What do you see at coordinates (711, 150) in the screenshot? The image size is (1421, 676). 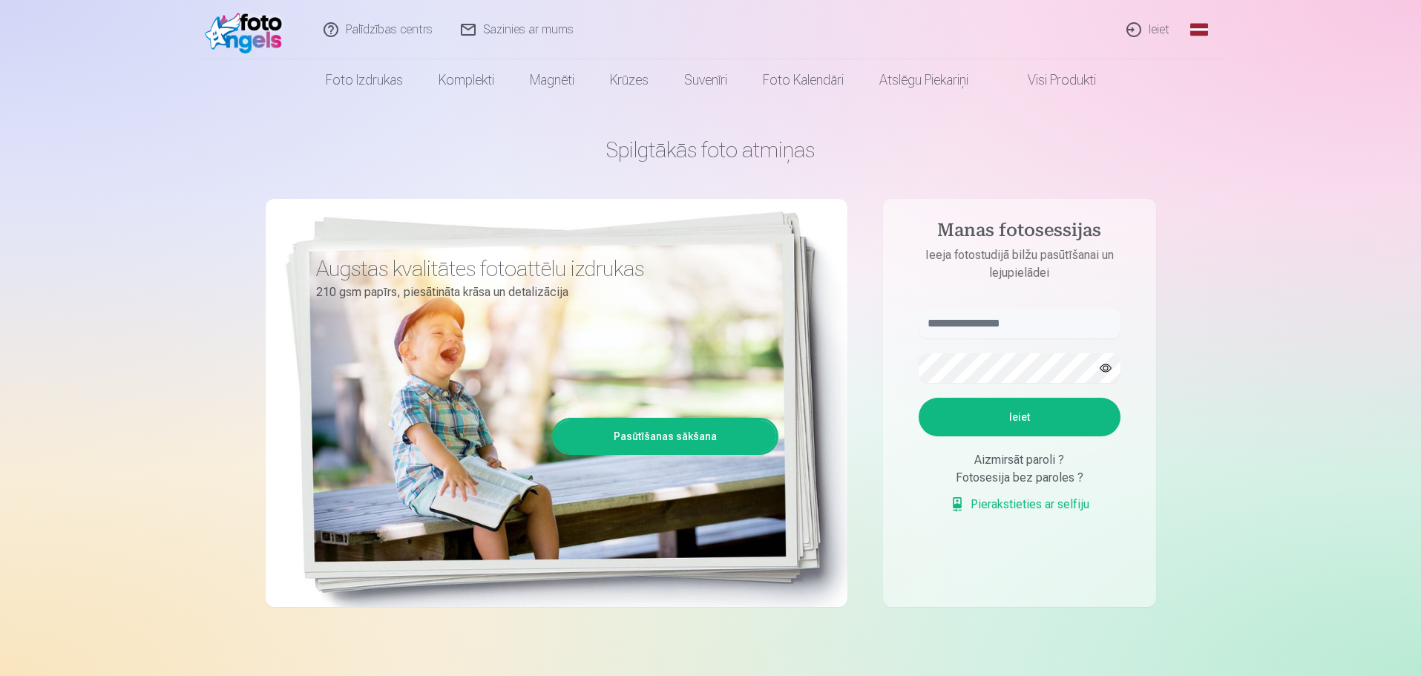 I see `h1: Spilgtākās foto atmiņas` at bounding box center [711, 150].